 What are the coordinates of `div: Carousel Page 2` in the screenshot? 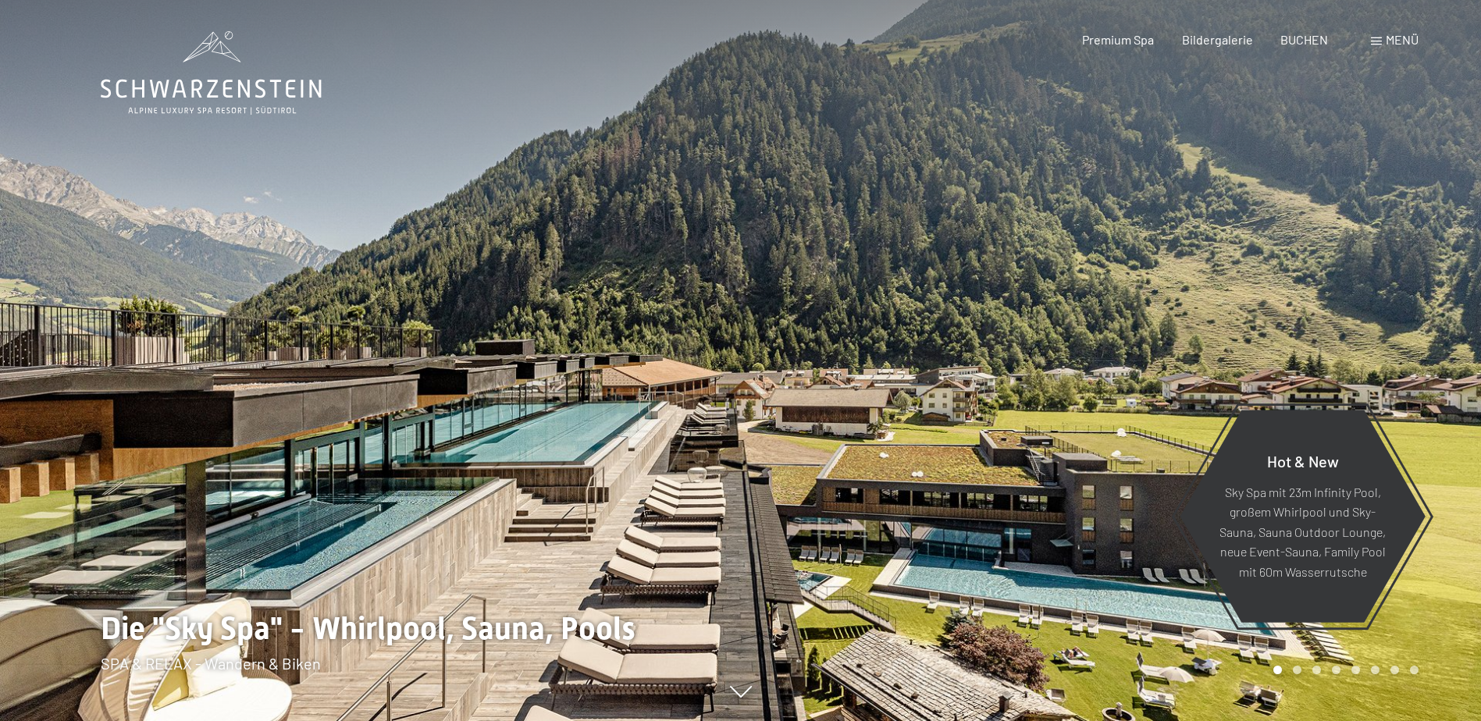 It's located at (1297, 670).